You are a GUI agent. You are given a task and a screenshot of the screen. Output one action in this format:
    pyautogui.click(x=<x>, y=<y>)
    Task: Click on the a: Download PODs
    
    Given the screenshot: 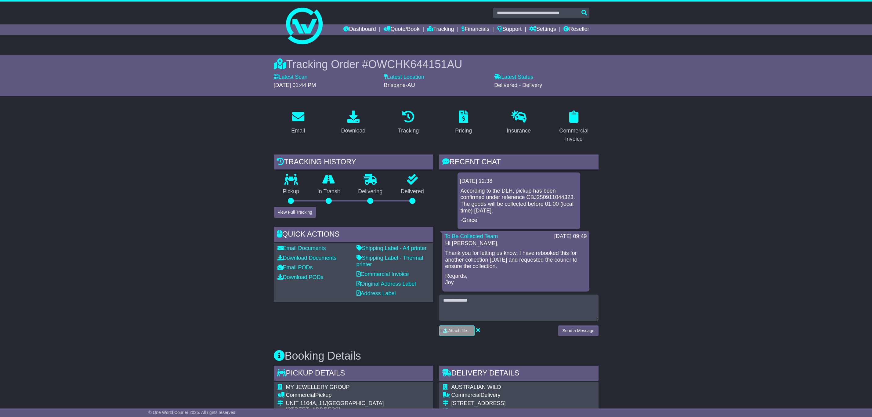 What is the action you would take?
    pyautogui.click(x=300, y=277)
    